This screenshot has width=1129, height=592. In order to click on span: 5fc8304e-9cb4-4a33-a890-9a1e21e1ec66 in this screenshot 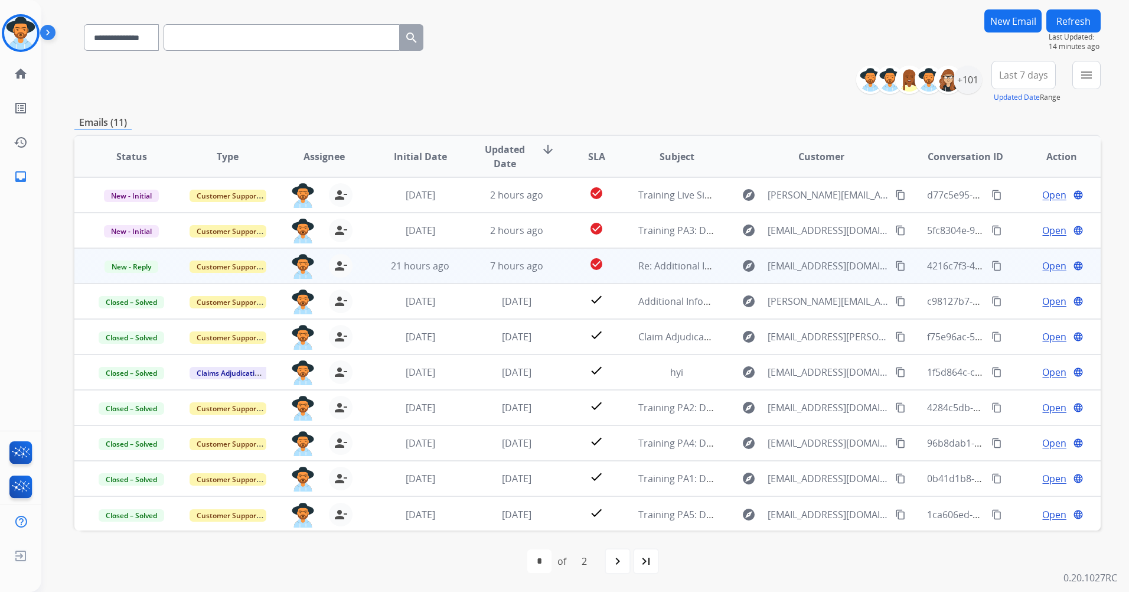, I will do `click(1016, 230)`.